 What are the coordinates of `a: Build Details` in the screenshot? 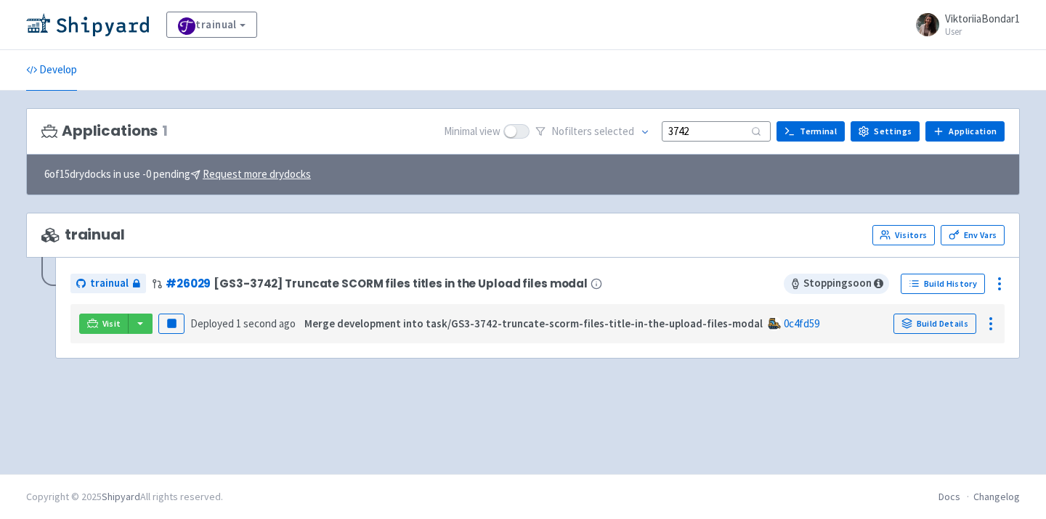 It's located at (935, 324).